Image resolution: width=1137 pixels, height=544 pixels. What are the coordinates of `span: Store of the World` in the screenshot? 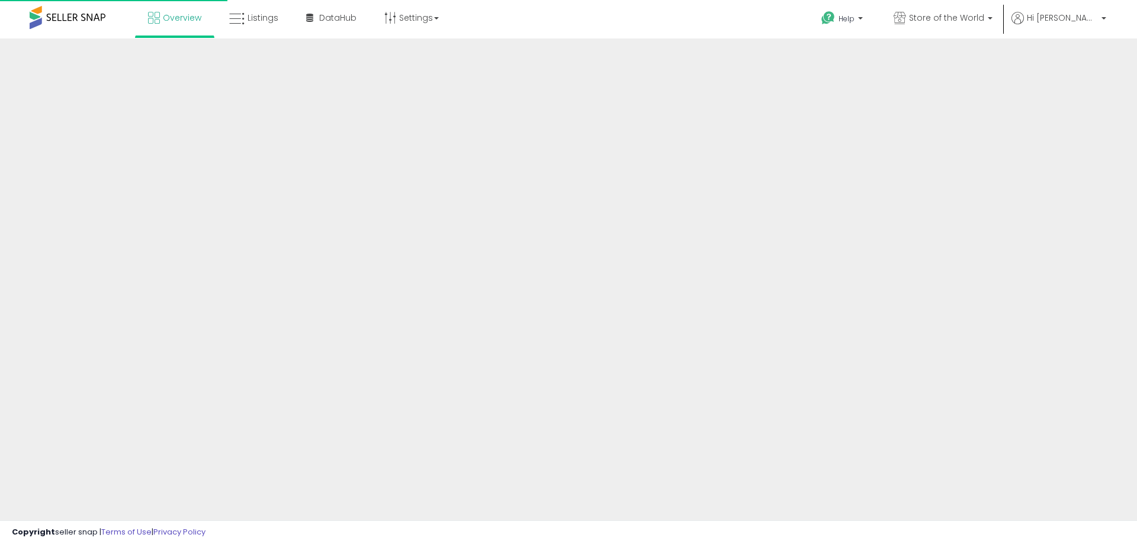 It's located at (946, 18).